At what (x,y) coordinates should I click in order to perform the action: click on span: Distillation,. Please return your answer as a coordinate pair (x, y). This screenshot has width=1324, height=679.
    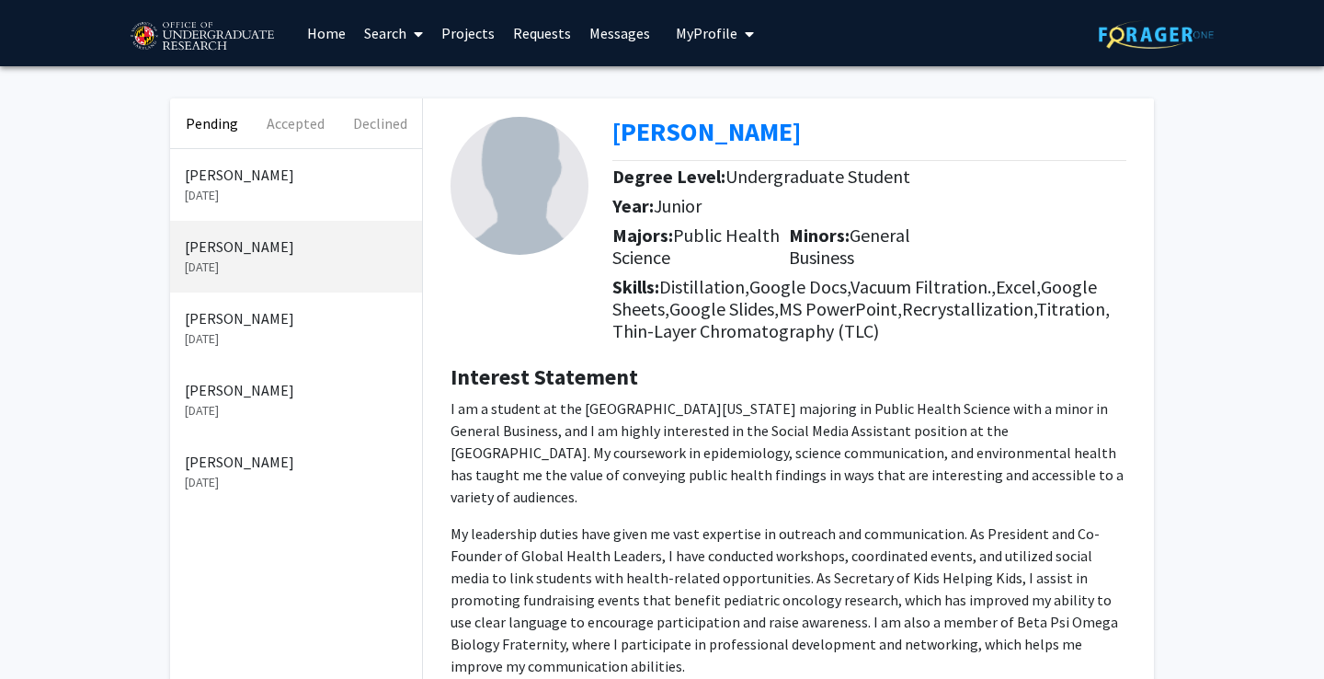
    Looking at the image, I should click on (705, 286).